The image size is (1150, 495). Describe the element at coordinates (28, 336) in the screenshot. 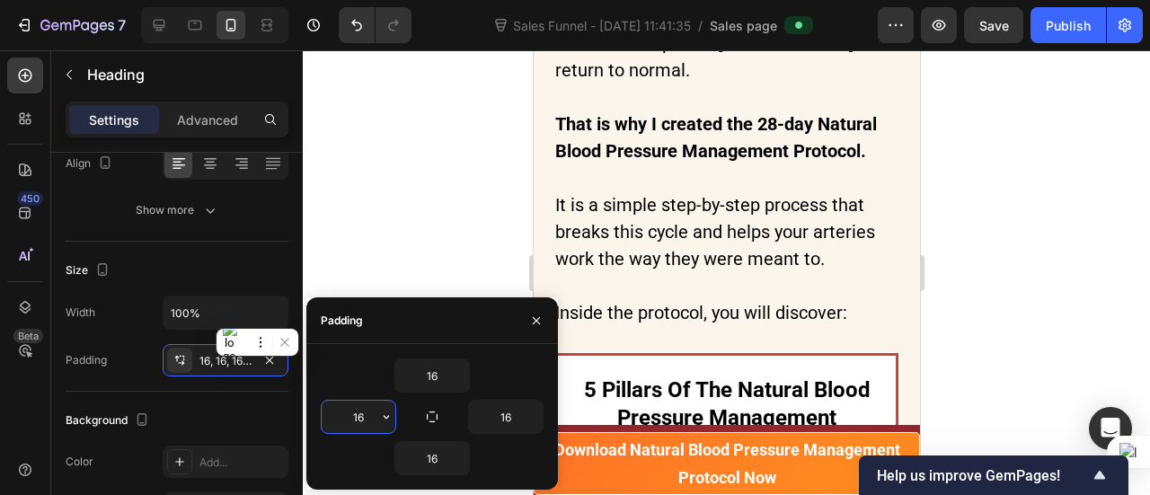

I see `div: Beta` at that location.